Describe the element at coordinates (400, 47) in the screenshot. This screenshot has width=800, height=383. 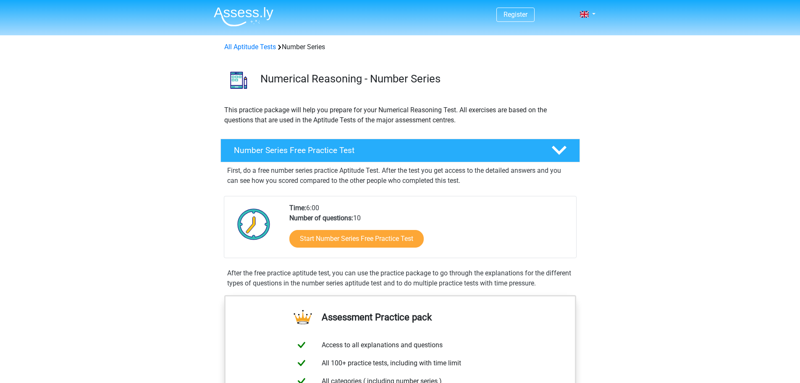
I see `div: Number Series` at that location.